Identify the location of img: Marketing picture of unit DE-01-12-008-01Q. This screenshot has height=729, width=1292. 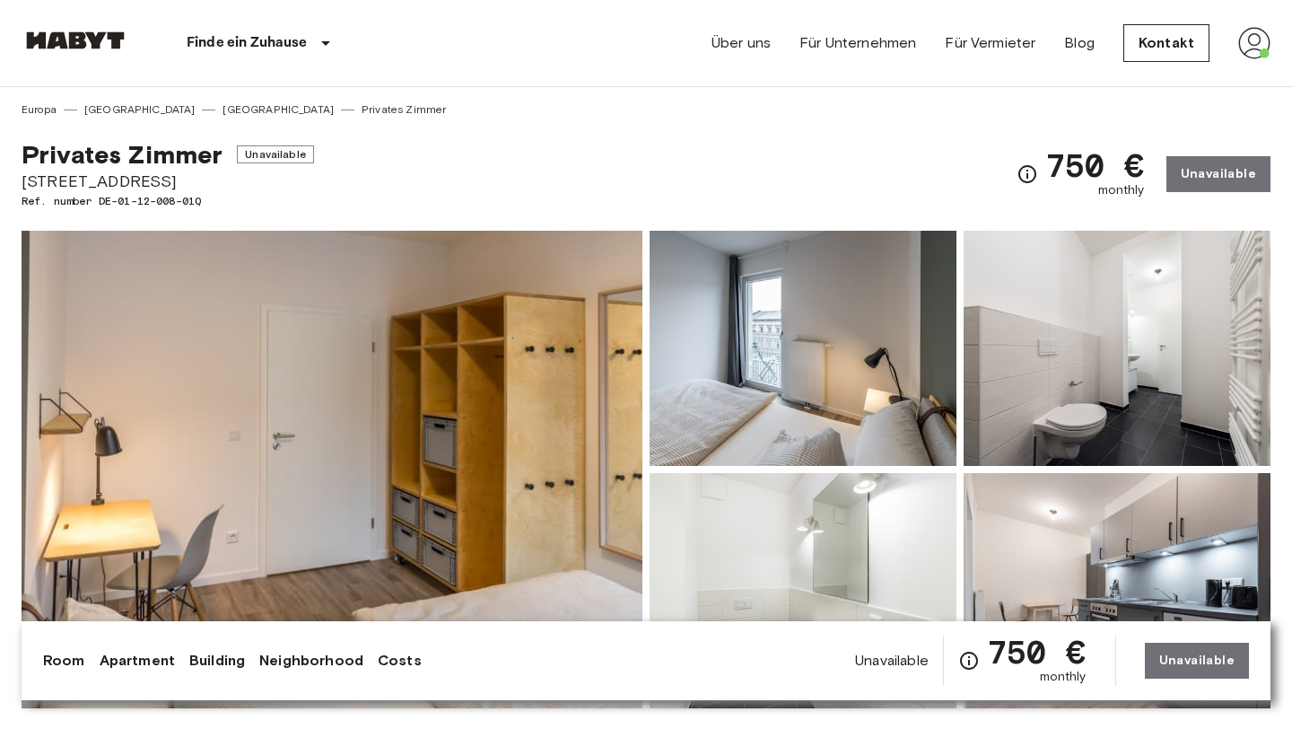
(332, 469).